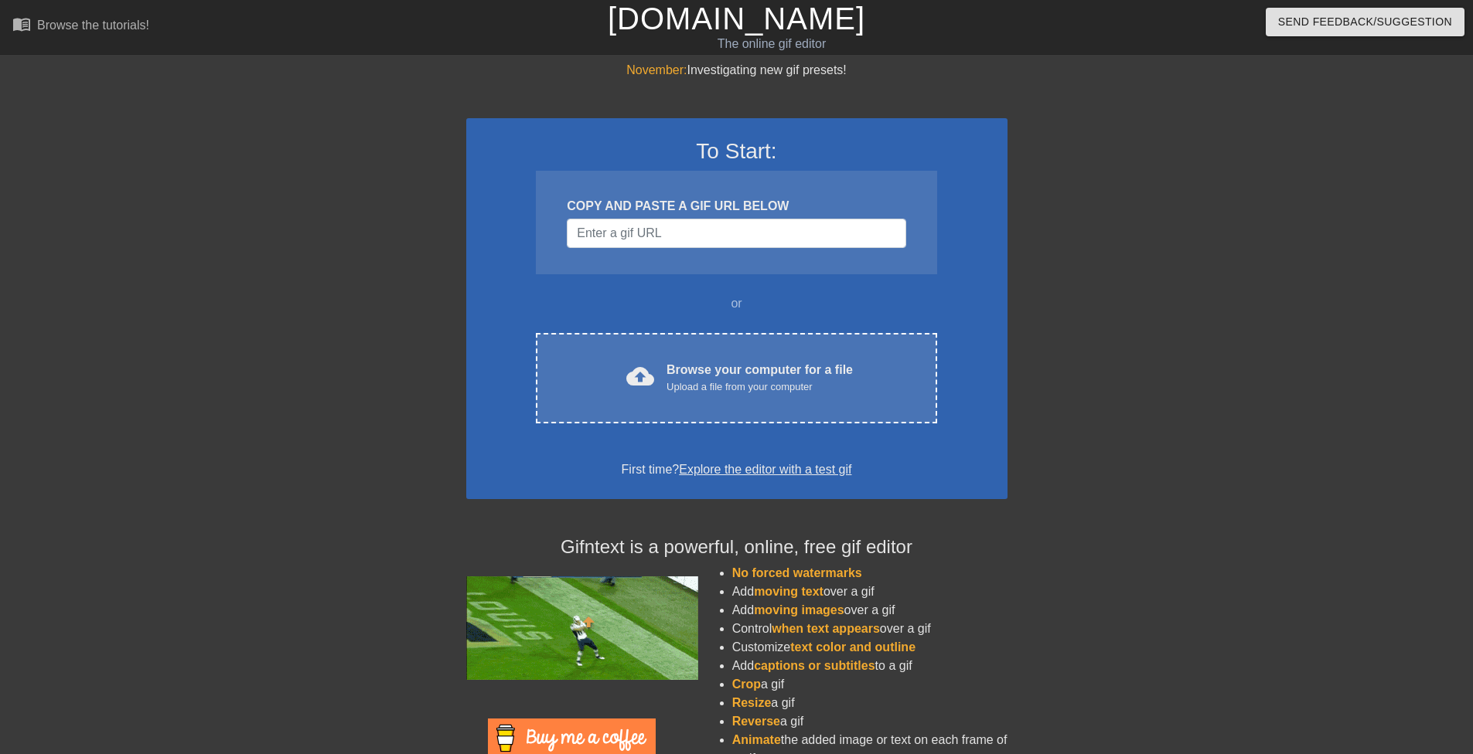 This screenshot has height=754, width=1473. What do you see at coordinates (582, 628) in the screenshot?
I see `img: football_small.gif` at bounding box center [582, 628].